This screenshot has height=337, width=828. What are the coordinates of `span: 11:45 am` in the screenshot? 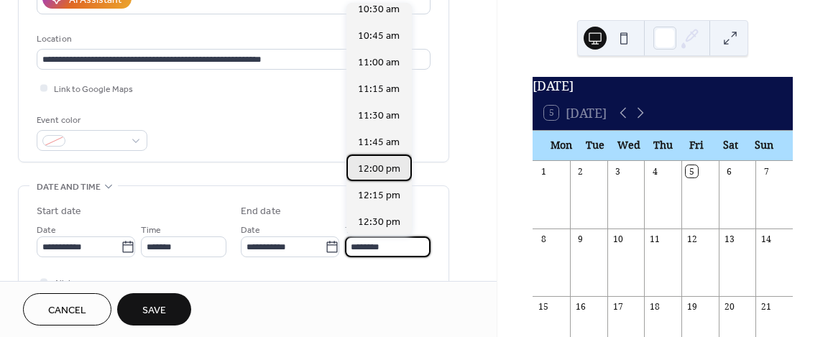 It's located at (379, 142).